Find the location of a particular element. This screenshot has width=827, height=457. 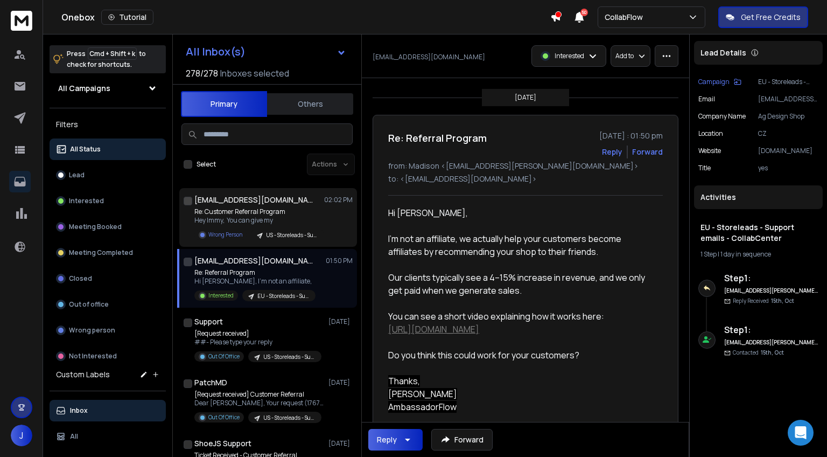

p: [Request received] Customer Referral is located at coordinates (259, 394).